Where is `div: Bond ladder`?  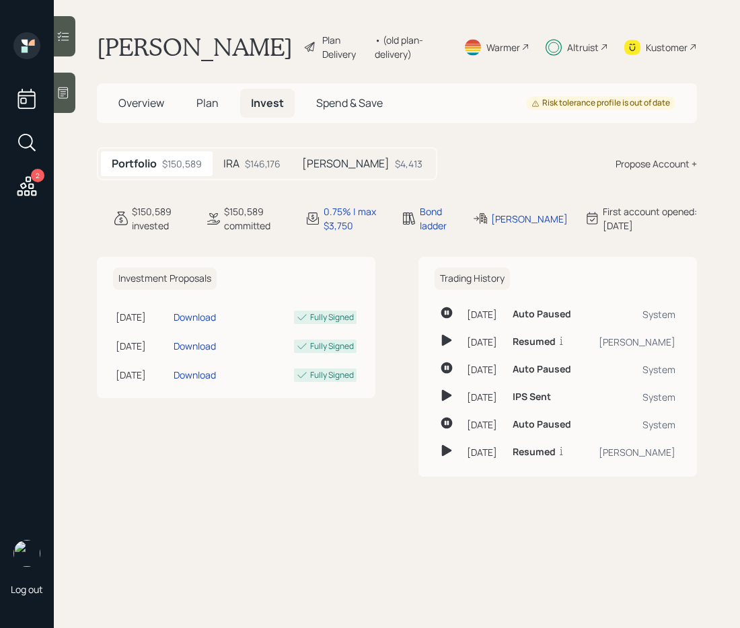
div: Bond ladder is located at coordinates (437, 219).